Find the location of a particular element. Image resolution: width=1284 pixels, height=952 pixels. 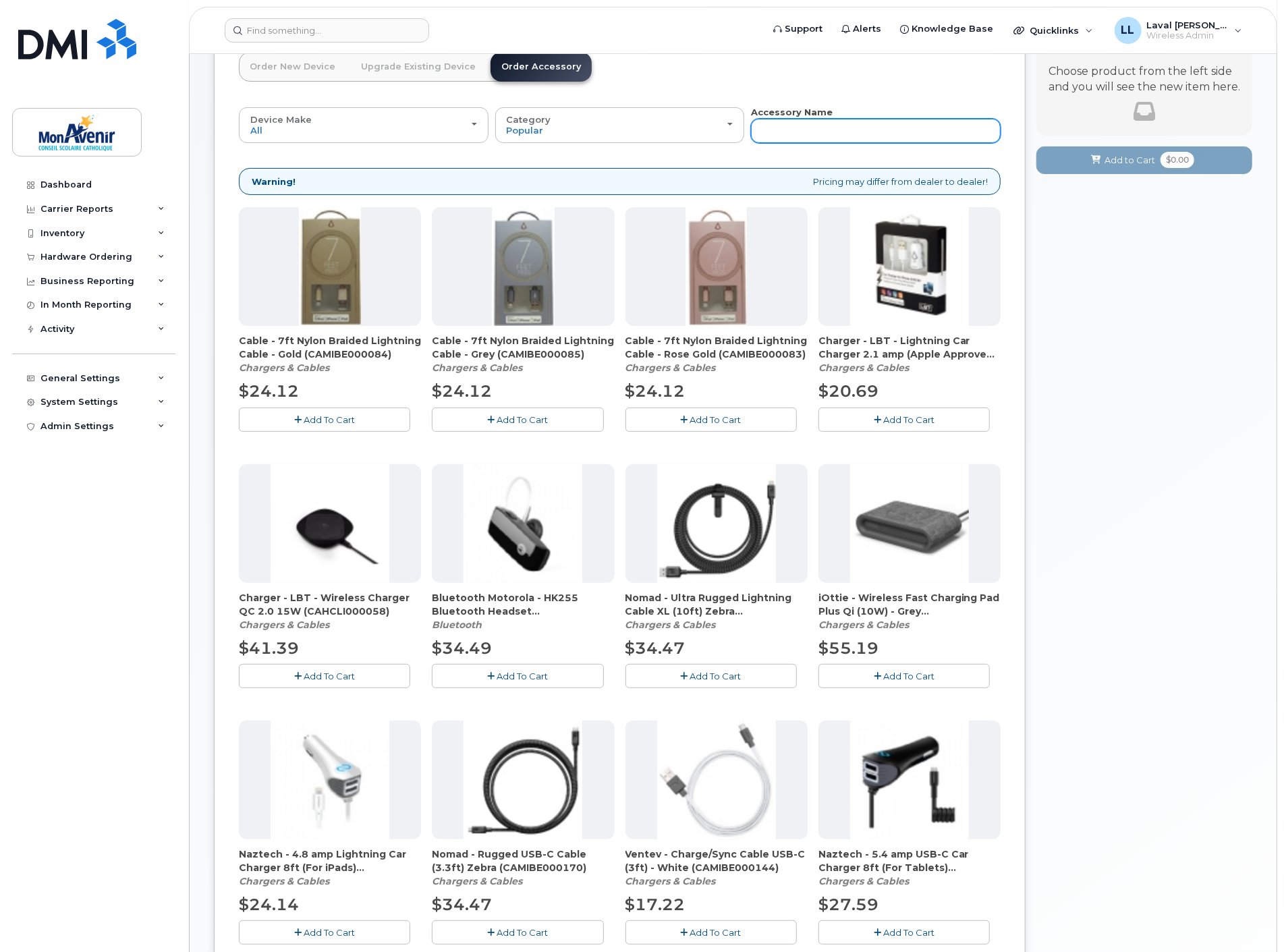

img: accessory36555.JPG is located at coordinates (330, 780).